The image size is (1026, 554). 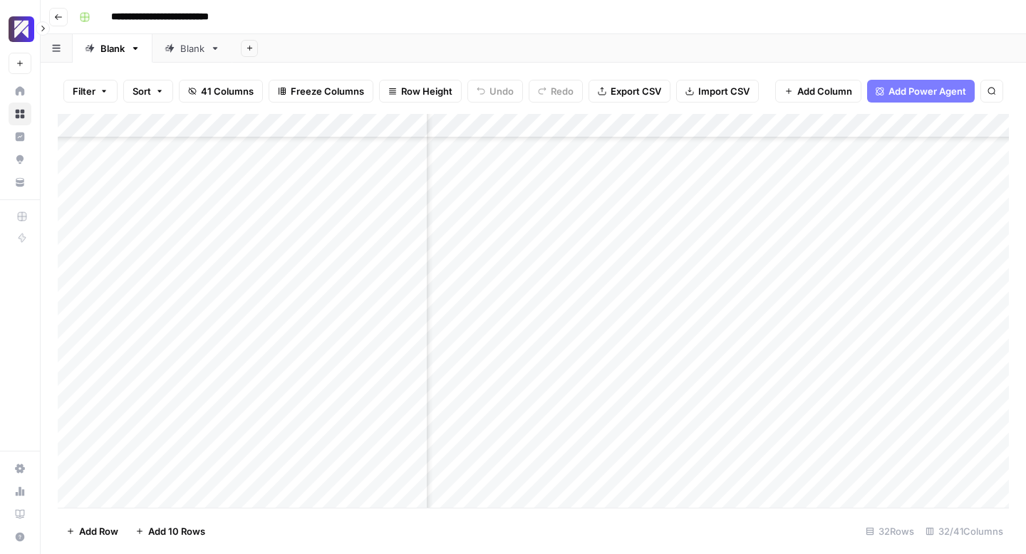 What do you see at coordinates (629, 91) in the screenshot?
I see `button: Export CSV` at bounding box center [629, 91].